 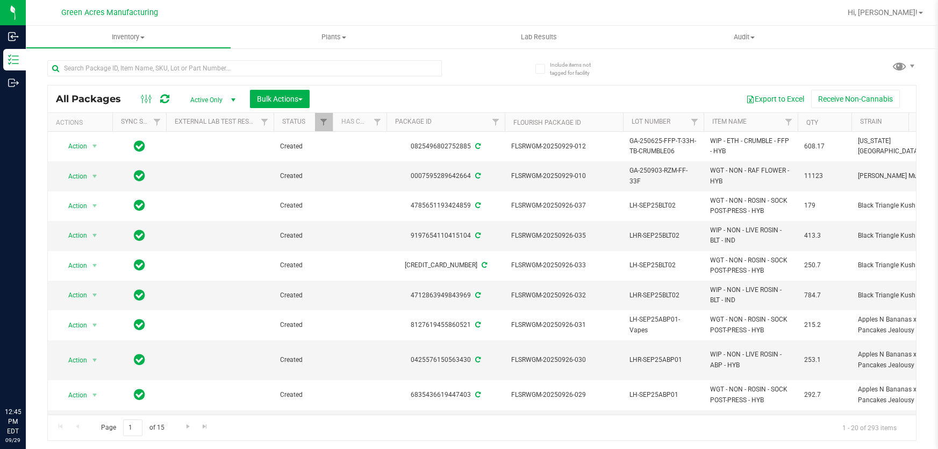 What do you see at coordinates (279, 99) in the screenshot?
I see `button: Bulk Actions` at bounding box center [279, 99].